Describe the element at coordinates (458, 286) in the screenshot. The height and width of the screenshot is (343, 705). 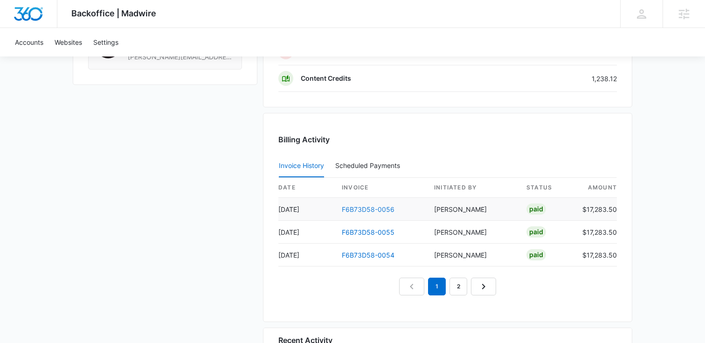
I see `a: Page 2` at that location.